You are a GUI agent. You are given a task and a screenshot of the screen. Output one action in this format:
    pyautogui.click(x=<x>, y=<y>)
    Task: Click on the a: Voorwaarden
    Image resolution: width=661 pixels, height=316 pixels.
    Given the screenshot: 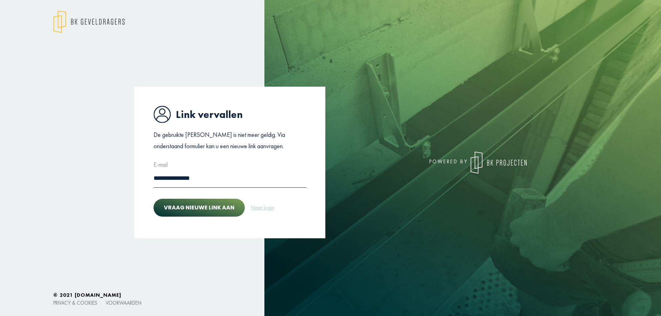 What is the action you would take?
    pyautogui.click(x=124, y=303)
    